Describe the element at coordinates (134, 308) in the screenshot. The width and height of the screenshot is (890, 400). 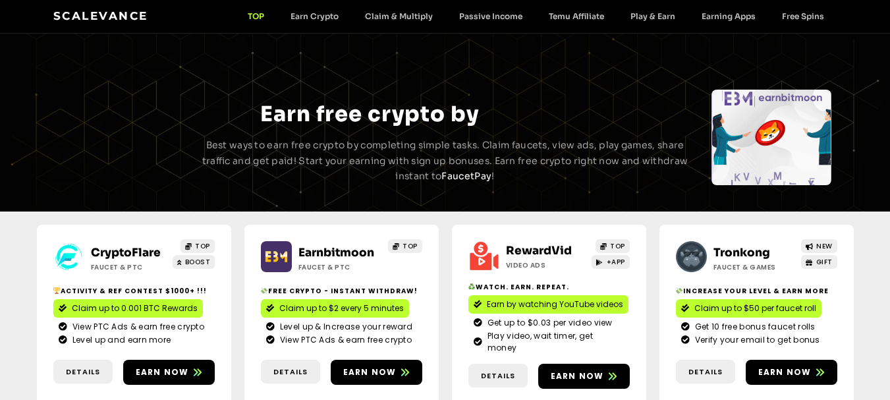
I see `span: Claim up to 0.001 BTC Rewards` at that location.